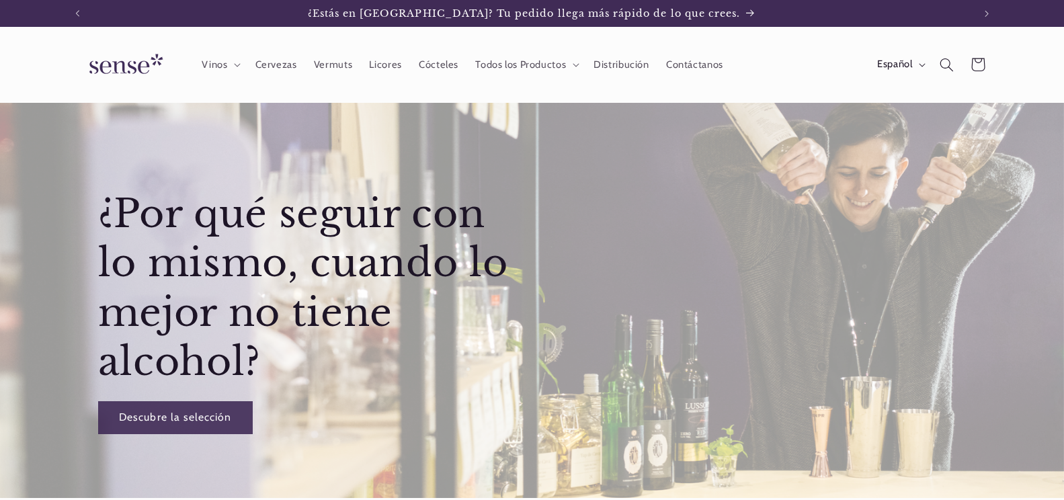  Describe the element at coordinates (333, 65) in the screenshot. I see `span: Vermuts` at that location.